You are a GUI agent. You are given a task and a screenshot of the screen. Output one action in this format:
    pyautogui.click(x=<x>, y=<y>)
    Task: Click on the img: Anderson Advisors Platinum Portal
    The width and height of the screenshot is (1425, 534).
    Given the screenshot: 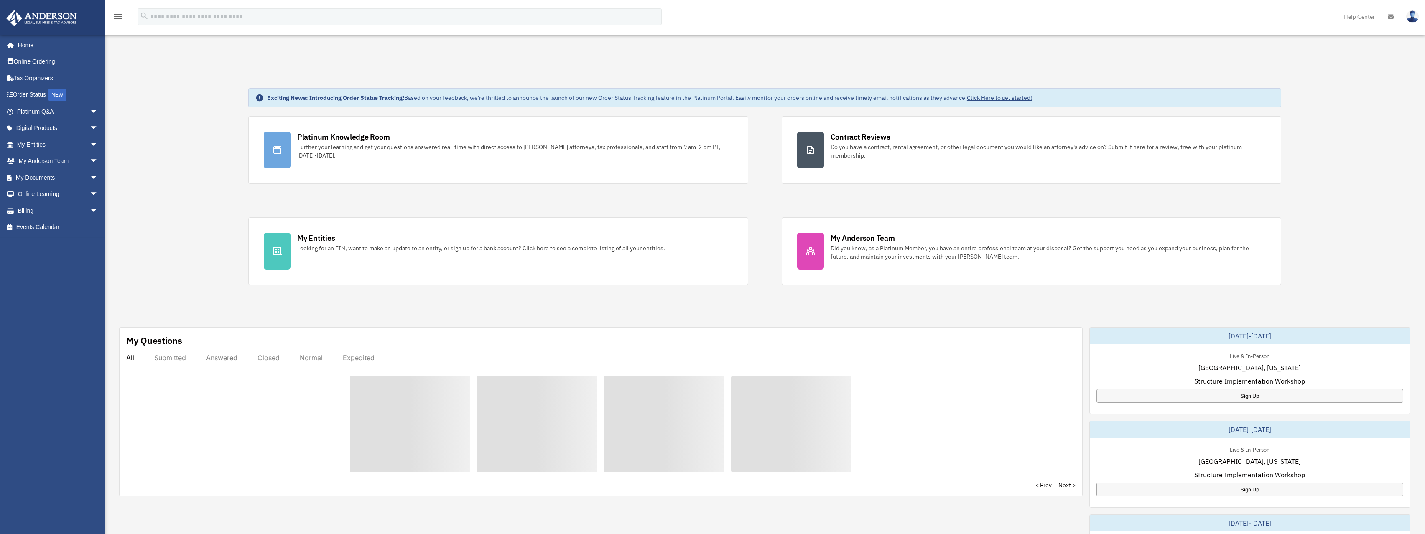 What is the action you would take?
    pyautogui.click(x=41, y=18)
    